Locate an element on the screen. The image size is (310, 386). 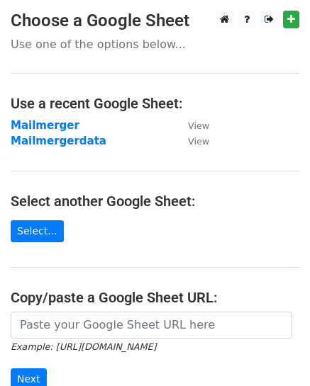
h3: Choose a Google Sheet is located at coordinates (154, 21).